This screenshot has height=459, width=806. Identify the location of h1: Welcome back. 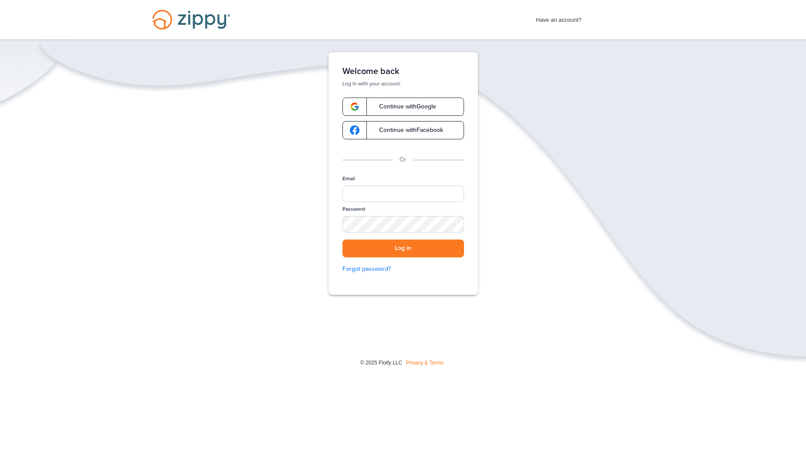
(403, 71).